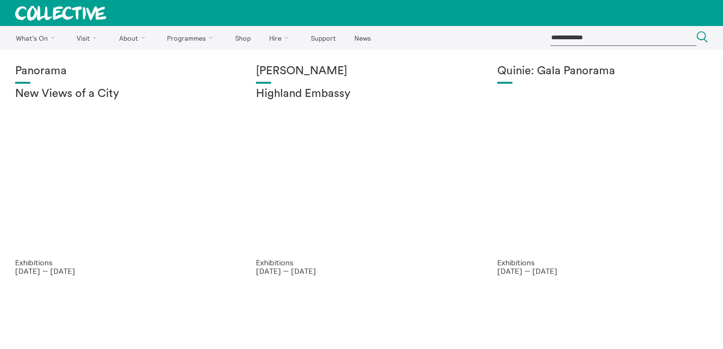 This screenshot has width=723, height=349. I want to click on a: Visit, so click(89, 38).